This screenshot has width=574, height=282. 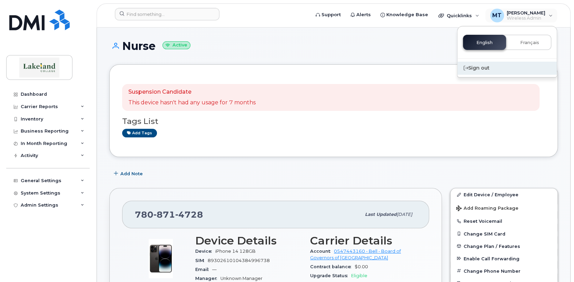 I want to click on button: Add Note, so click(x=129, y=174).